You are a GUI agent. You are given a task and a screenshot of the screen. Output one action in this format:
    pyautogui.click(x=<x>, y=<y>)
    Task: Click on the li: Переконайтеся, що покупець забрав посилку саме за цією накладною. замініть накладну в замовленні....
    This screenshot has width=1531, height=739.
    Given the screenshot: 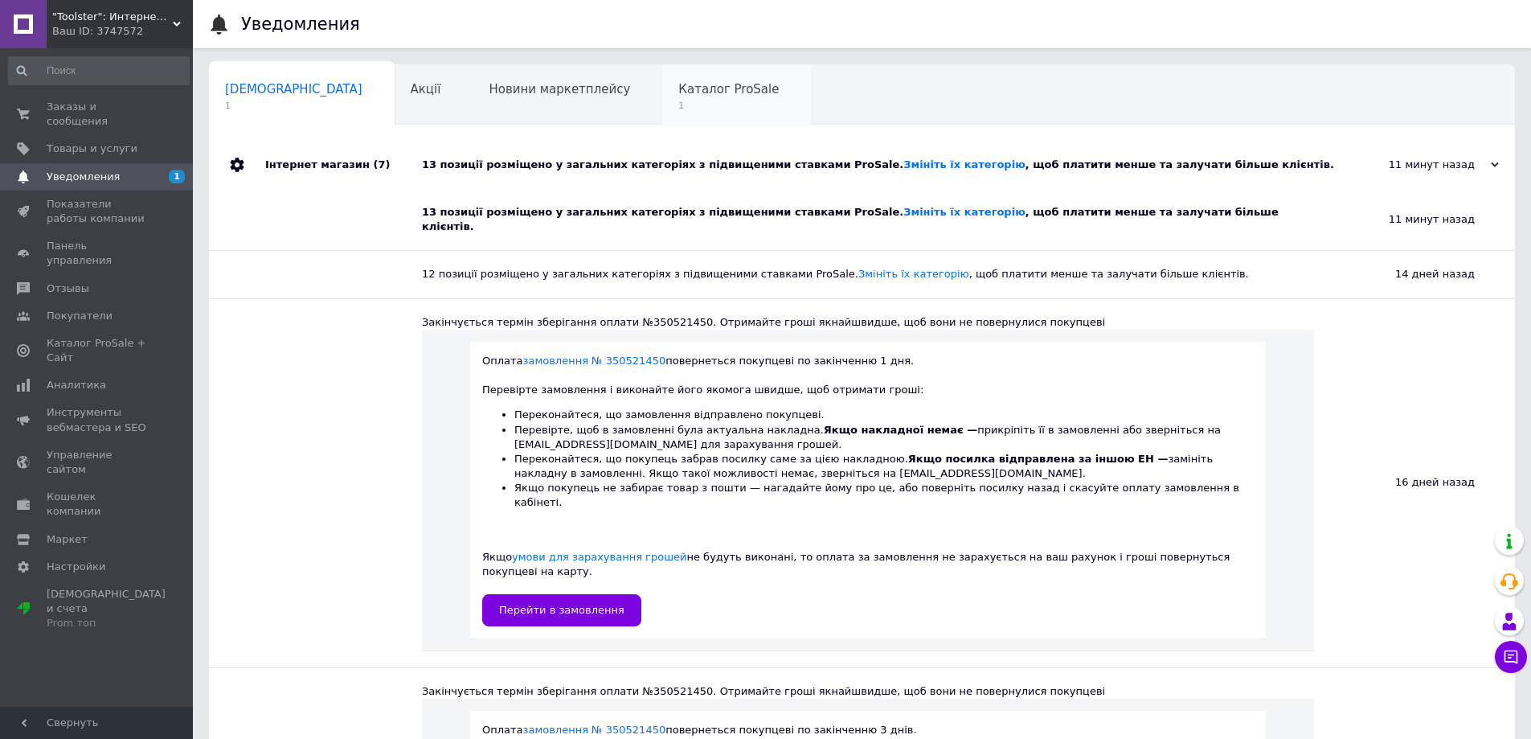 What is the action you would take?
    pyautogui.click(x=884, y=466)
    